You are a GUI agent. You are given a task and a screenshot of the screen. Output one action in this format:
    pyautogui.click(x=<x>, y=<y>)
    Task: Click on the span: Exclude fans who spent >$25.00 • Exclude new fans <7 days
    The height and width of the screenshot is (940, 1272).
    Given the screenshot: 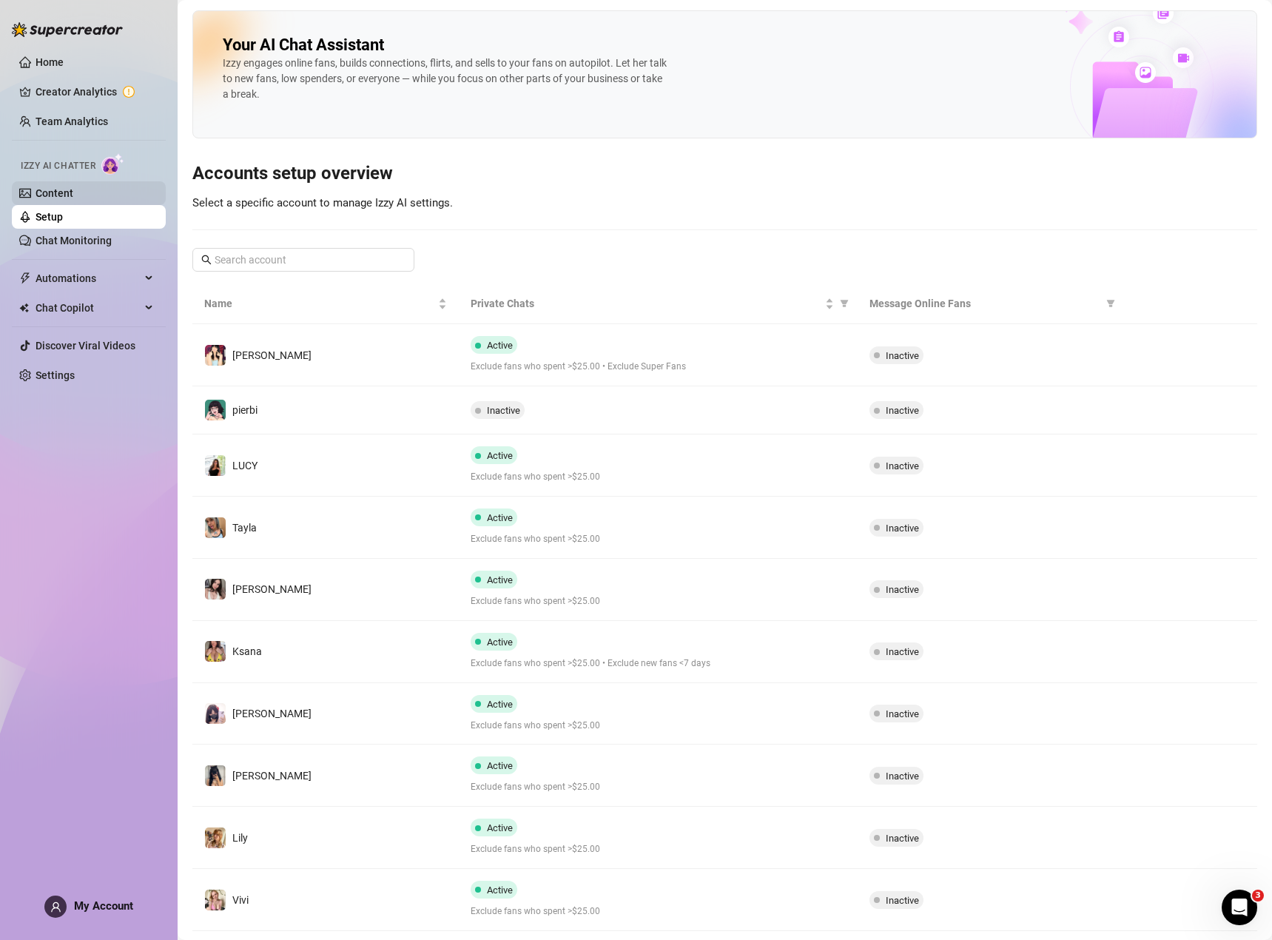 What is the action you would take?
    pyautogui.click(x=659, y=663)
    